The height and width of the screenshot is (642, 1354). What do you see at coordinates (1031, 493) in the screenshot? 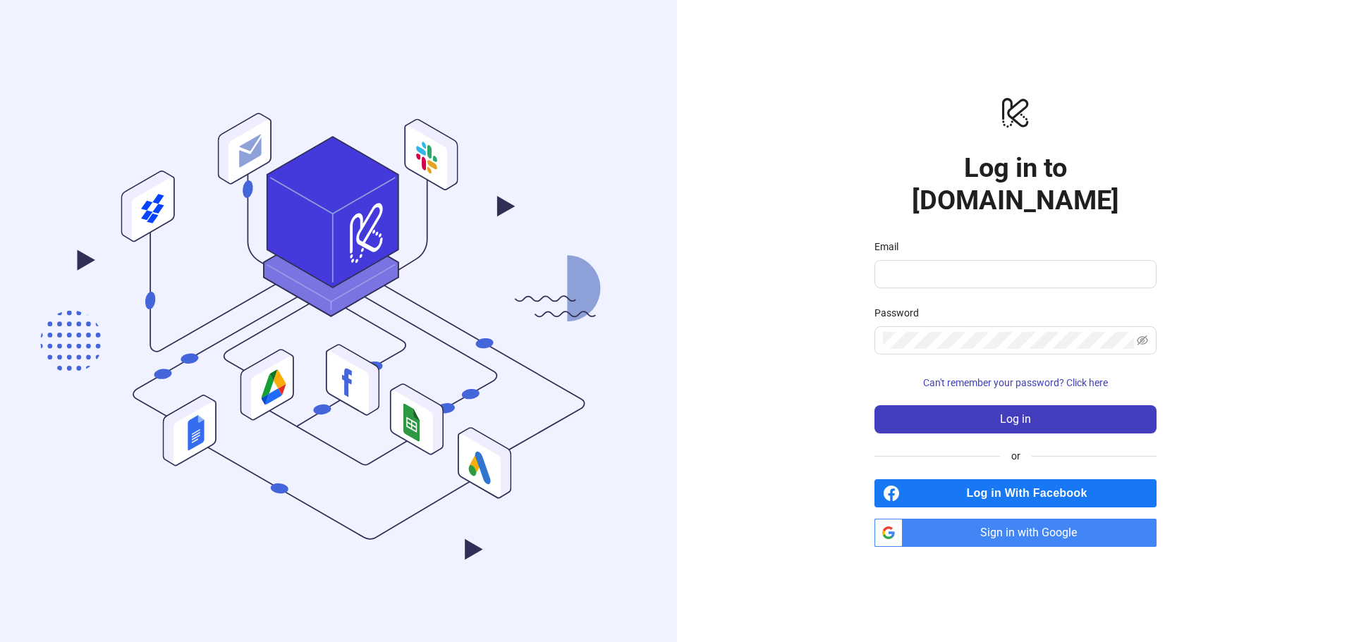
I see `span: Log in With Facebook` at bounding box center [1031, 493].